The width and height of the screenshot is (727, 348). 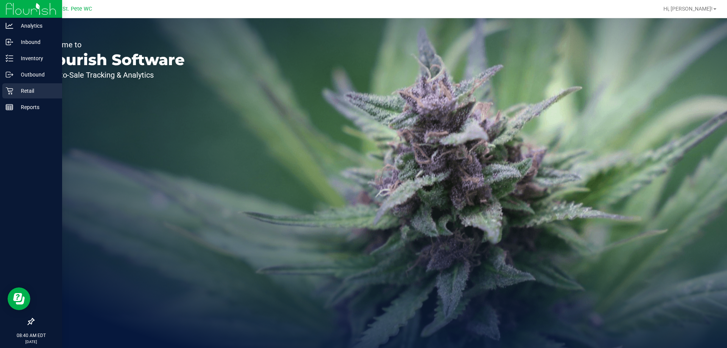 What do you see at coordinates (9, 107) in the screenshot?
I see `inline-svg: Reports` at bounding box center [9, 107].